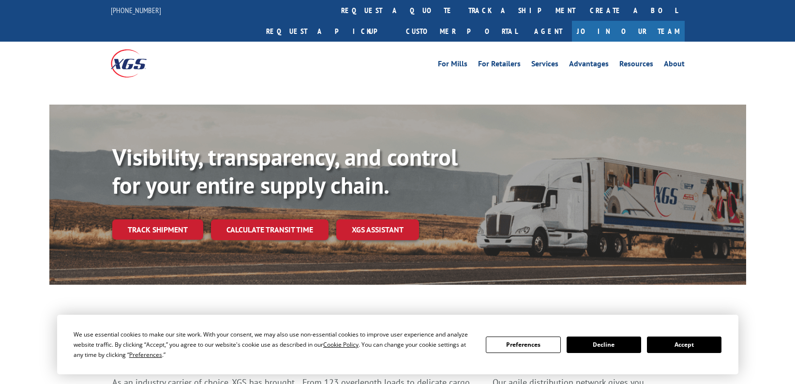  What do you see at coordinates (341, 344) in the screenshot?
I see `span: Cookie Policy` at bounding box center [341, 344].